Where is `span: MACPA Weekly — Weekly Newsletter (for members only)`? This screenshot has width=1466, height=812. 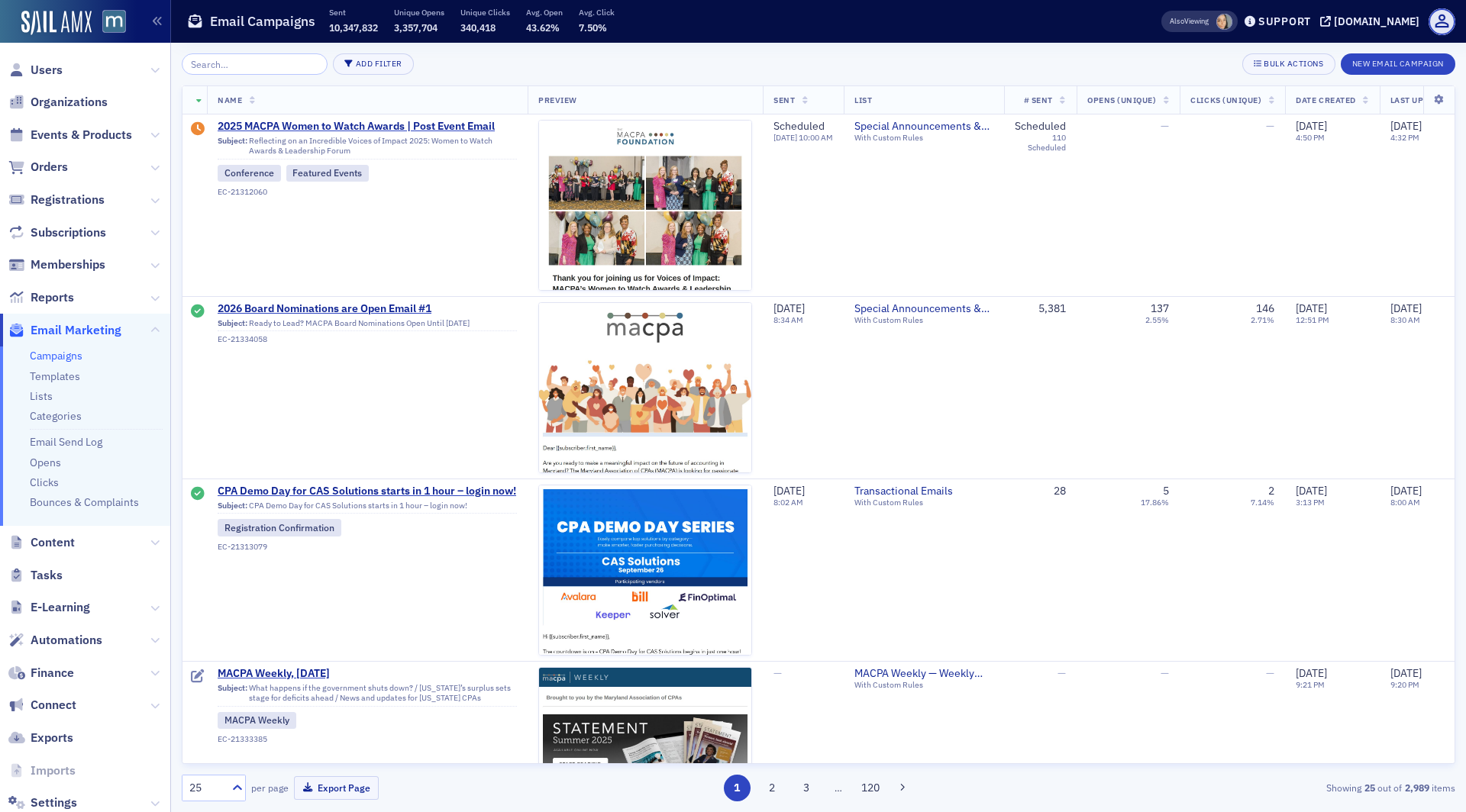
span: MACPA Weekly — Weekly Newsletter (for members only) is located at coordinates (924, 674).